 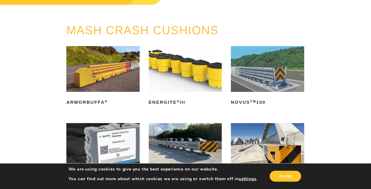 I want to click on a: QuadGuard®M10, so click(x=267, y=153).